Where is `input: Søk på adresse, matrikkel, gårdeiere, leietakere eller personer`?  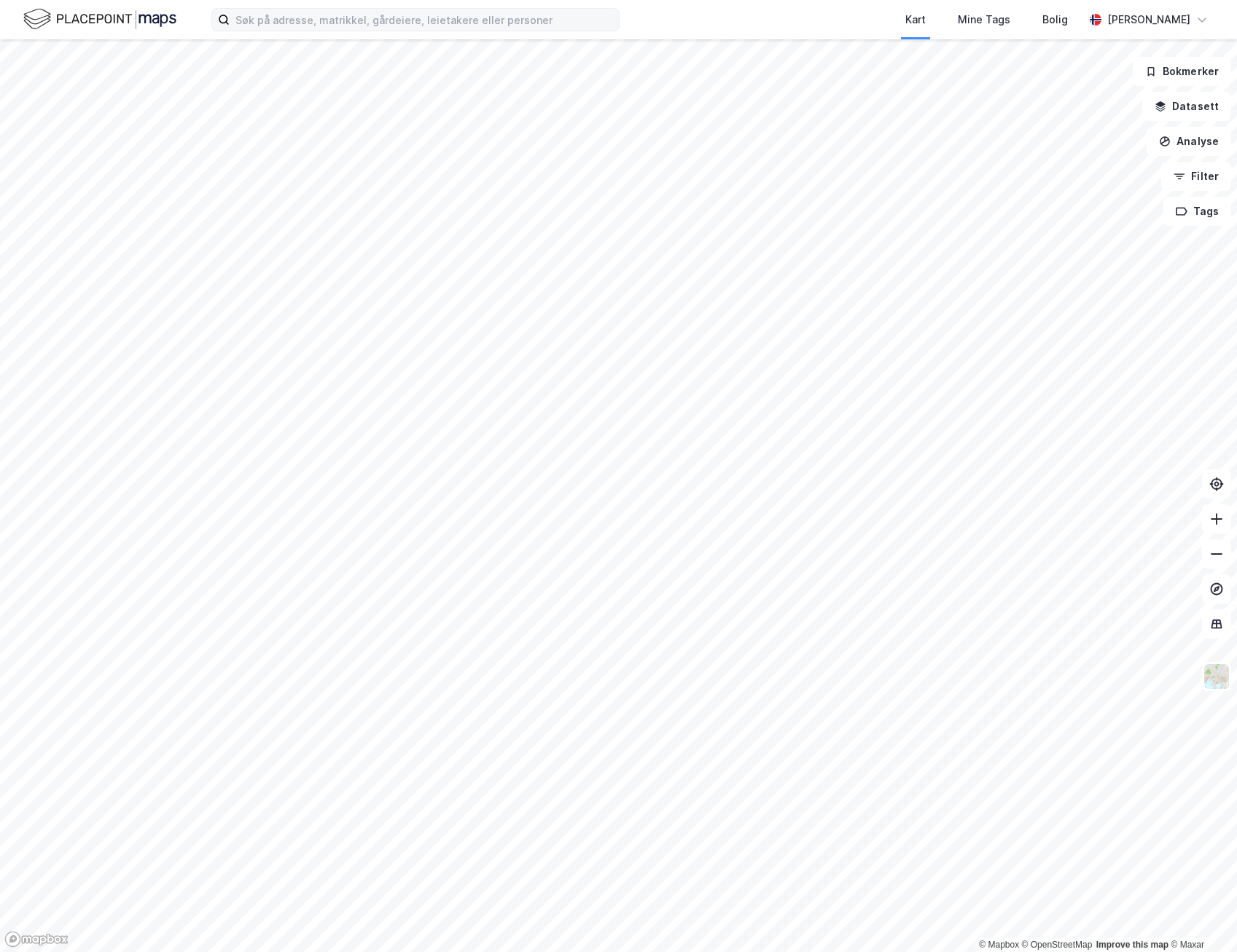 input: Søk på adresse, matrikkel, gårdeiere, leietakere eller personer is located at coordinates (424, 19).